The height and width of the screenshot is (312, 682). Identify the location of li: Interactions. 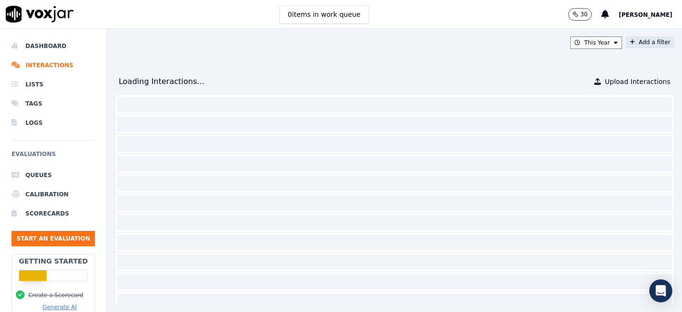
(53, 65).